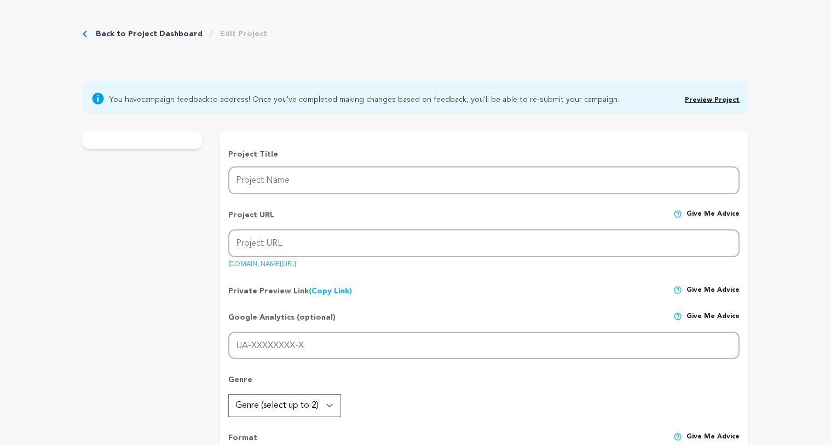  What do you see at coordinates (364, 99) in the screenshot?
I see `span: You have to address! Once you've completed making changes based on feedback, you'll be able to re...` at bounding box center [364, 99].